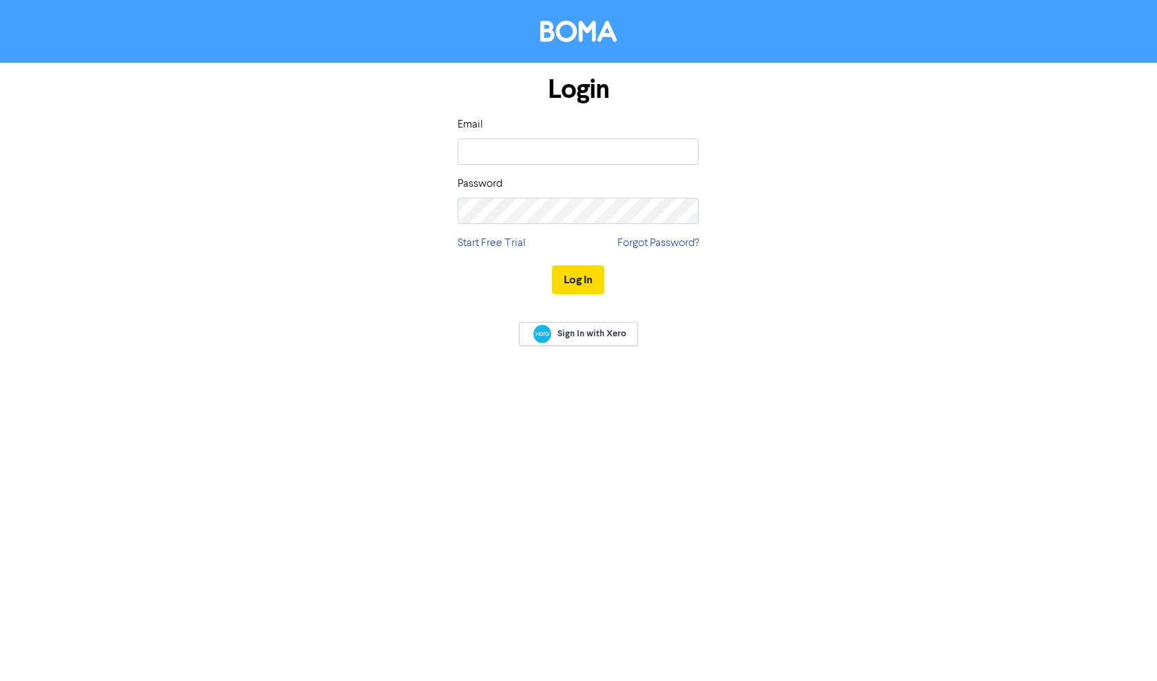 The width and height of the screenshot is (1157, 681). Describe the element at coordinates (470, 125) in the screenshot. I see `label: Email` at that location.